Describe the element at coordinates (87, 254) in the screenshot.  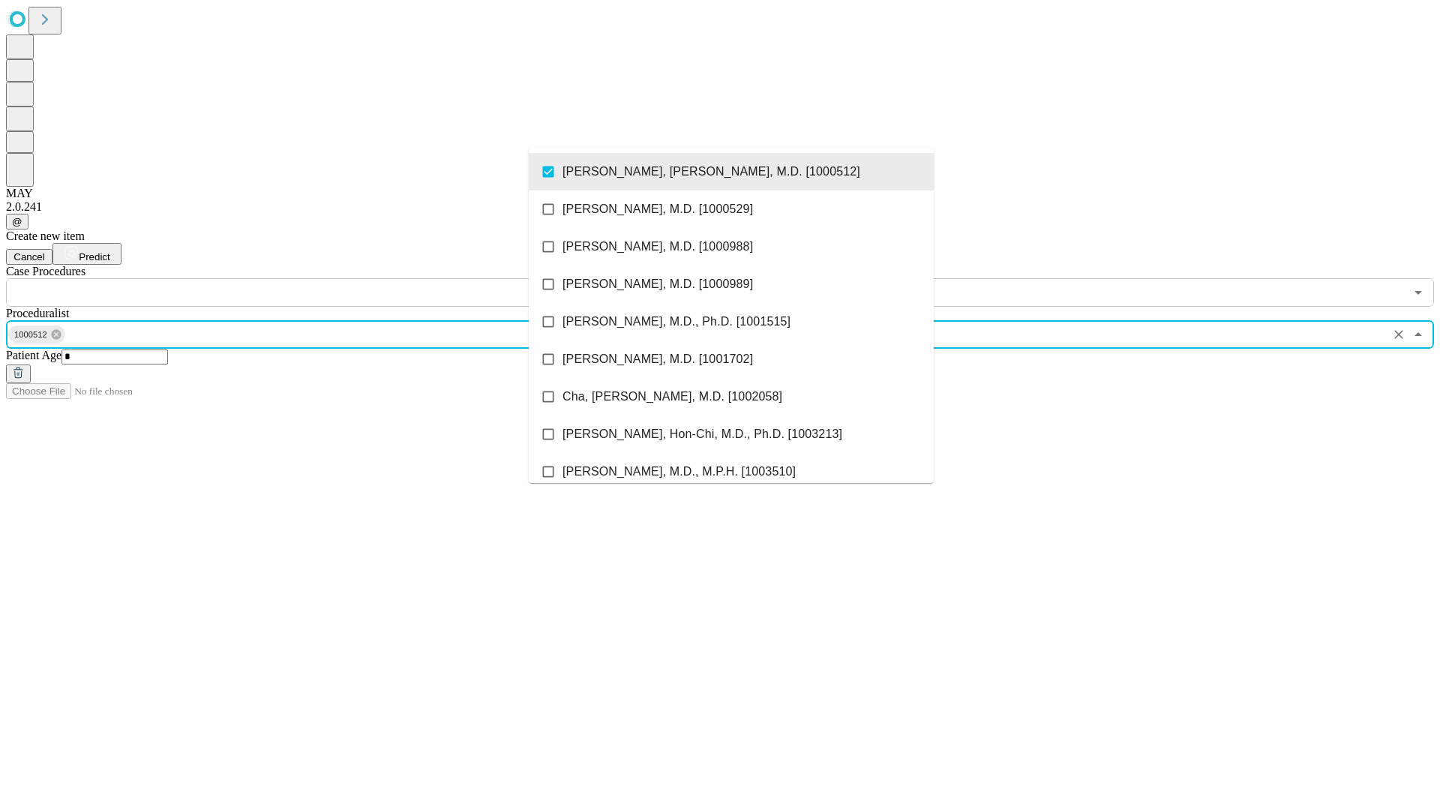
I see `button: Predict` at that location.